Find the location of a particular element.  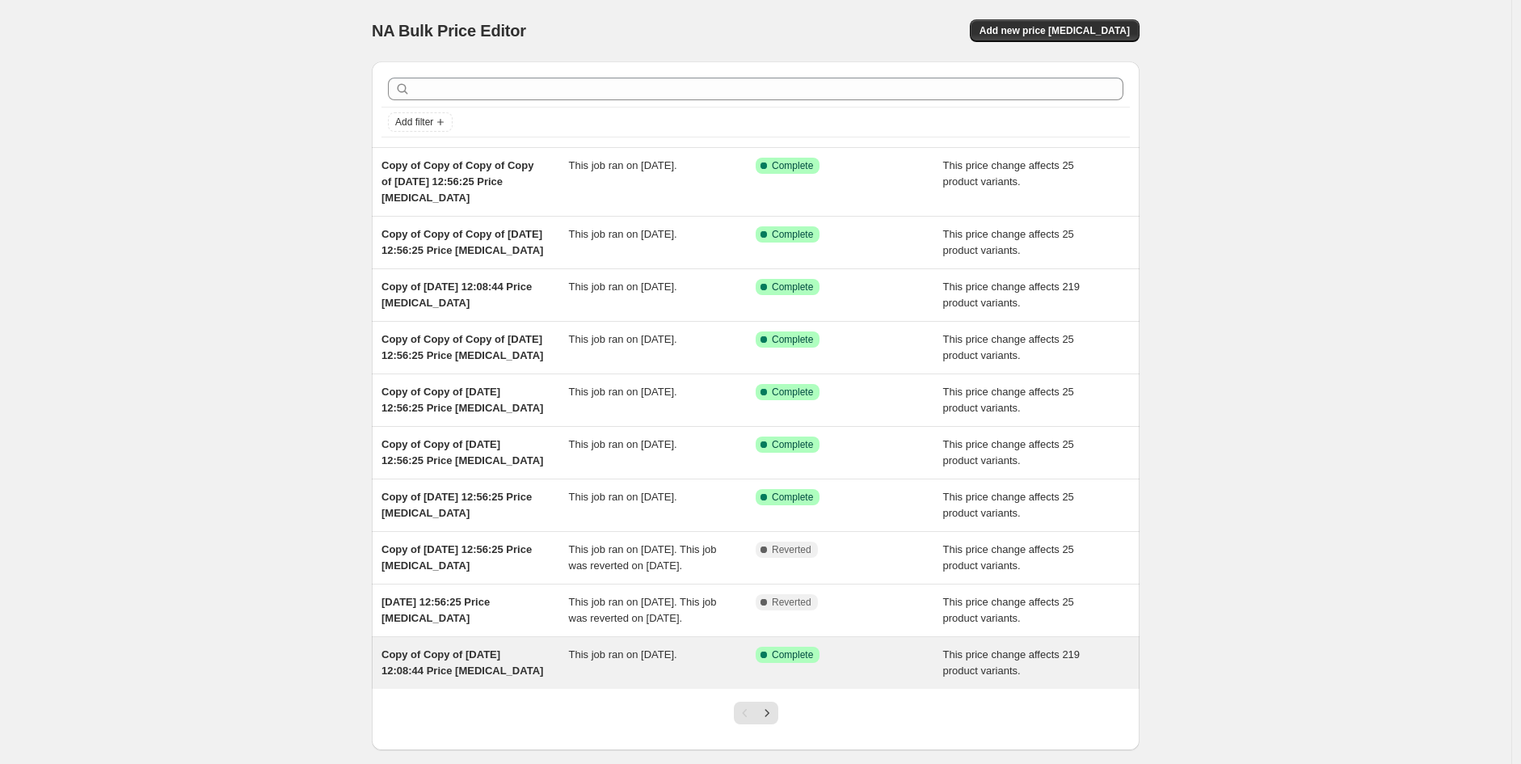

button: Add filter is located at coordinates (420, 122).